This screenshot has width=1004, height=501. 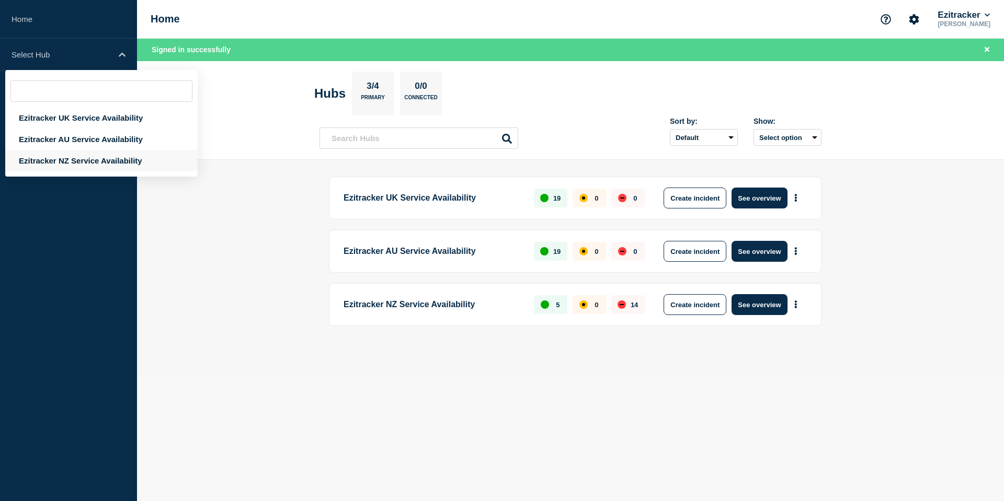 What do you see at coordinates (432, 251) in the screenshot?
I see `p: Ezitracker AU Service Availability` at bounding box center [432, 251].